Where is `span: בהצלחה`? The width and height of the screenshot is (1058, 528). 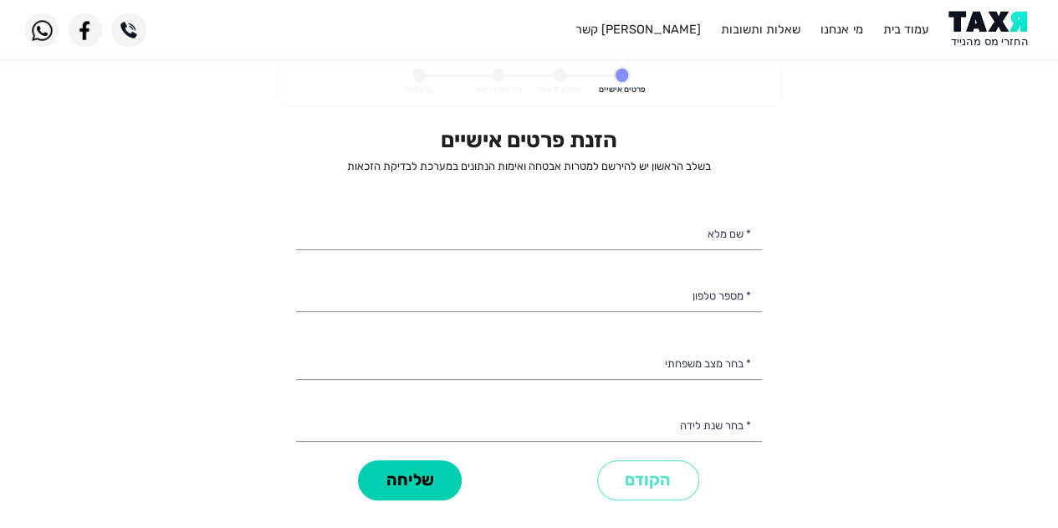 span: בהצלחה is located at coordinates (418, 89).